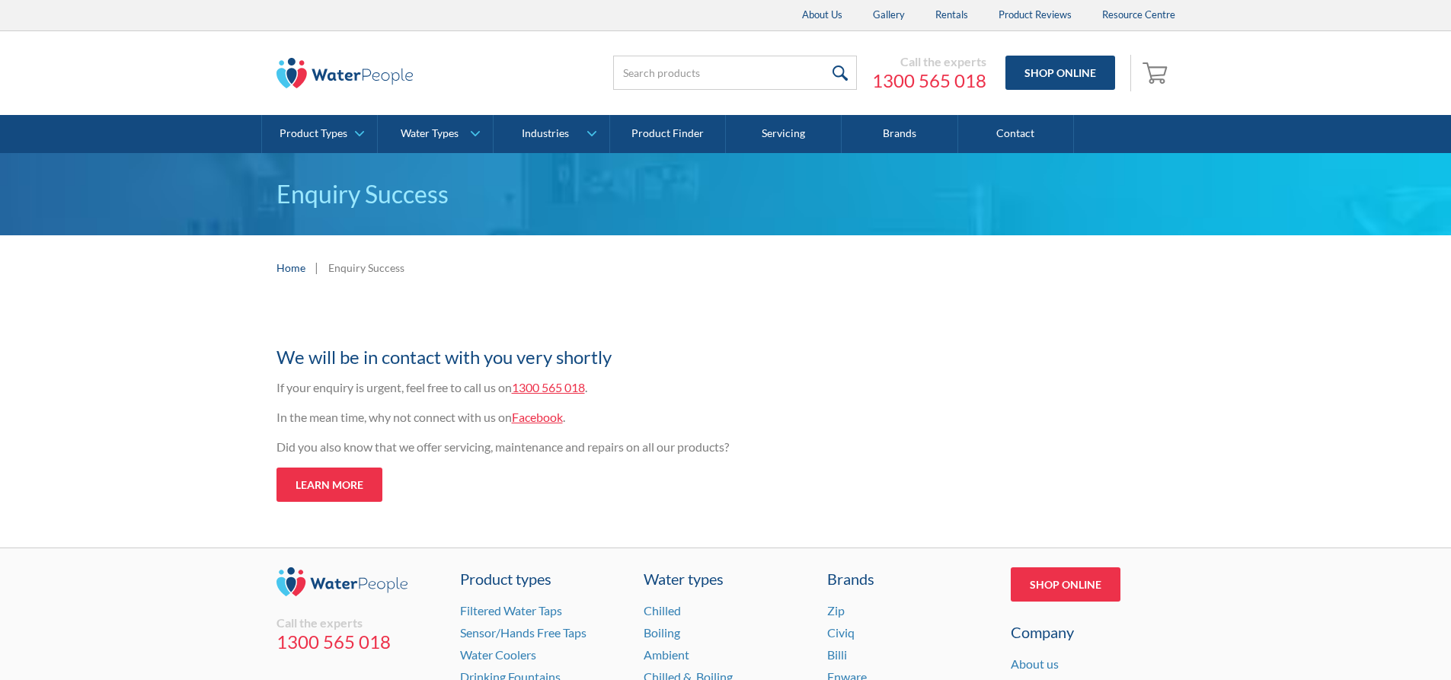  I want to click on a: Ambient, so click(666, 654).